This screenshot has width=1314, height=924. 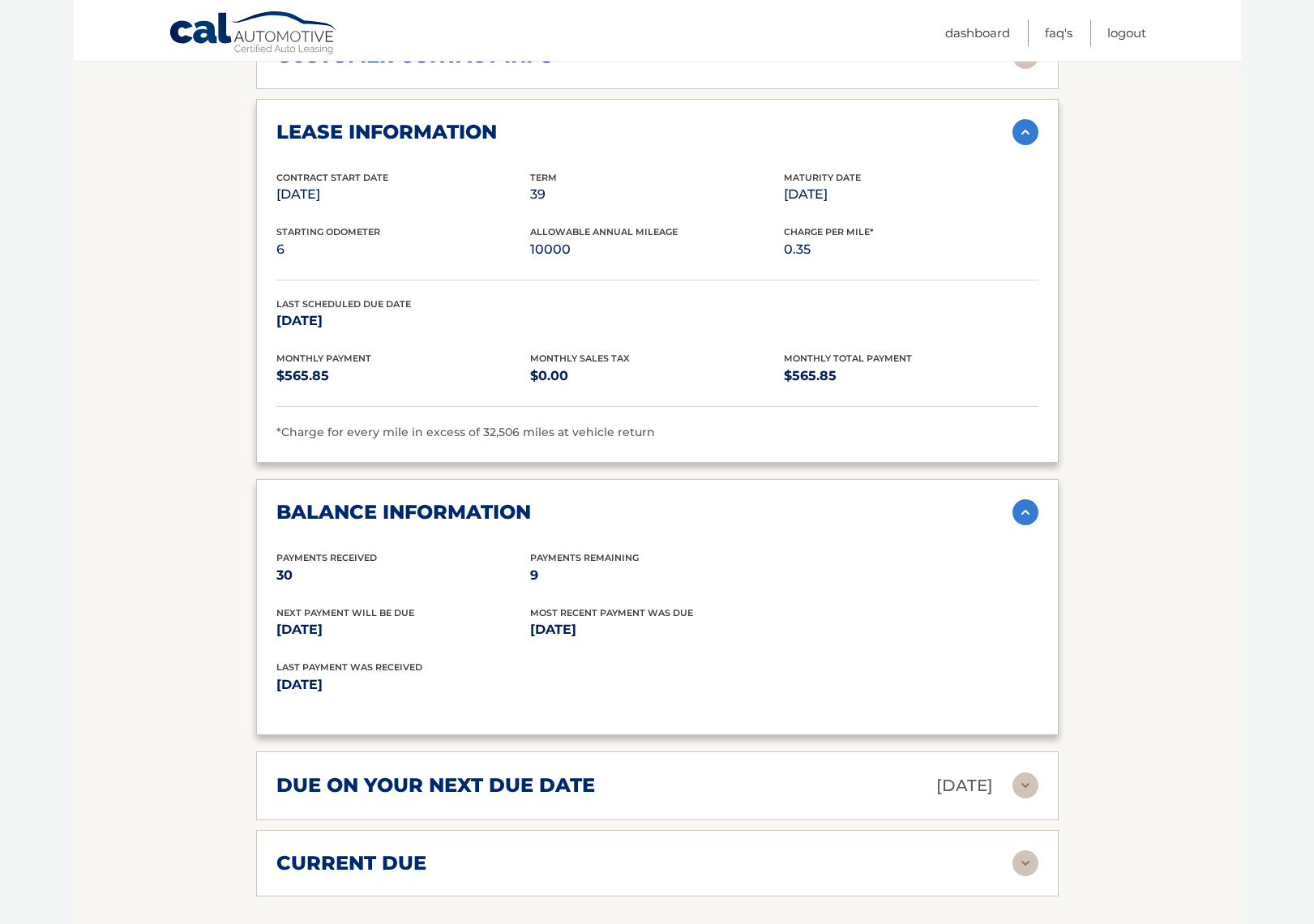 I want to click on span: Allowable Annual Mileage, so click(x=604, y=232).